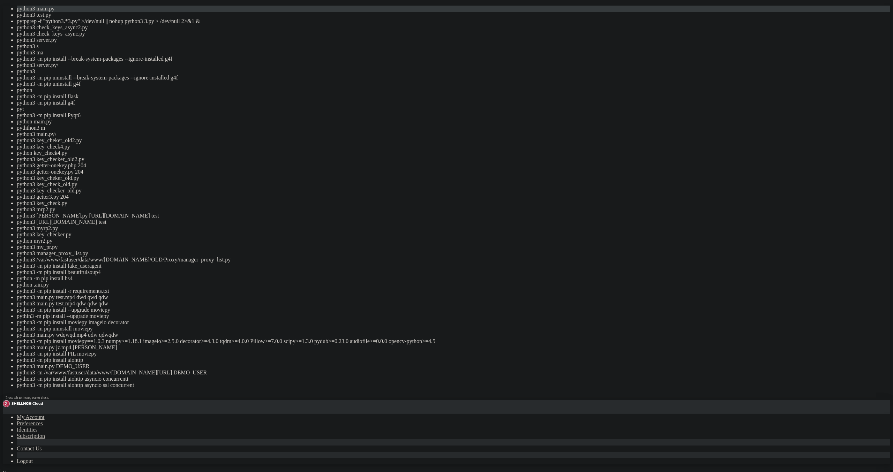 This screenshot has width=893, height=472. Describe the element at coordinates (402, 87) in the screenshot. I see `x-row: /etc/nginx/fastpanel2-available` at that location.